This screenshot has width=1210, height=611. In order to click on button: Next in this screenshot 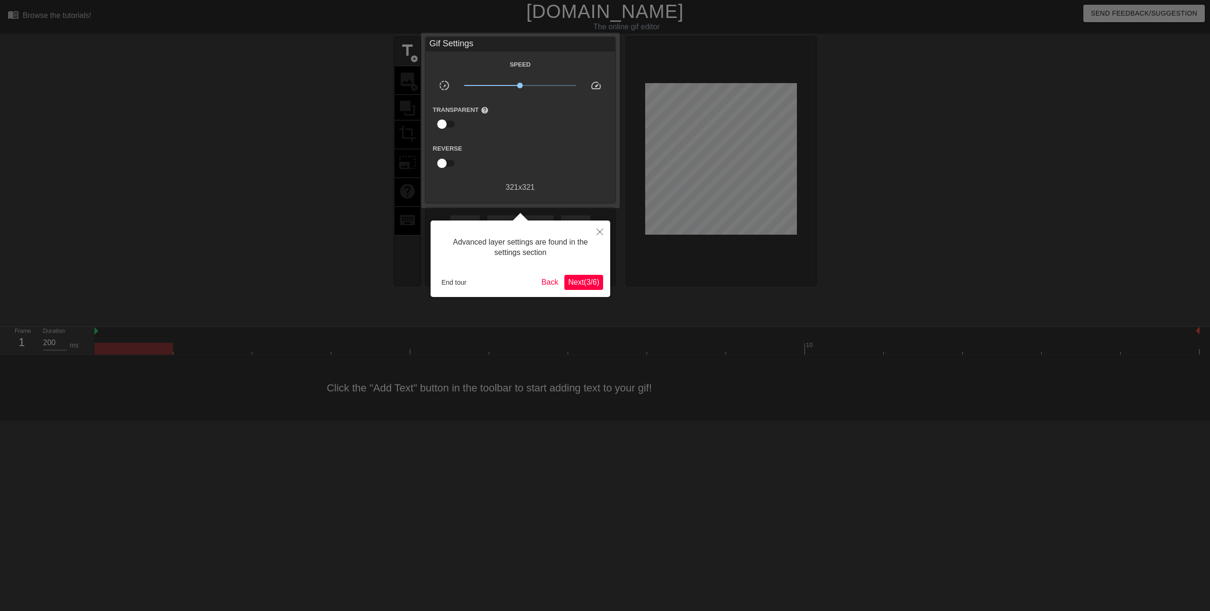, I will do `click(584, 283)`.